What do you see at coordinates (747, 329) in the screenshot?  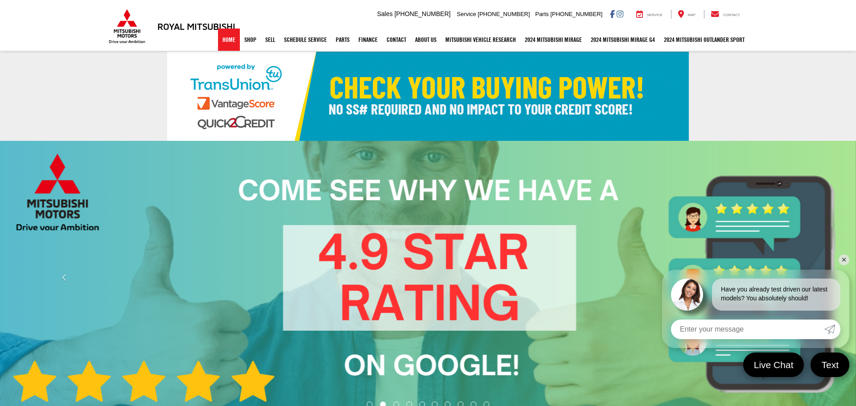 I see `input: Enter your message` at bounding box center [747, 329].